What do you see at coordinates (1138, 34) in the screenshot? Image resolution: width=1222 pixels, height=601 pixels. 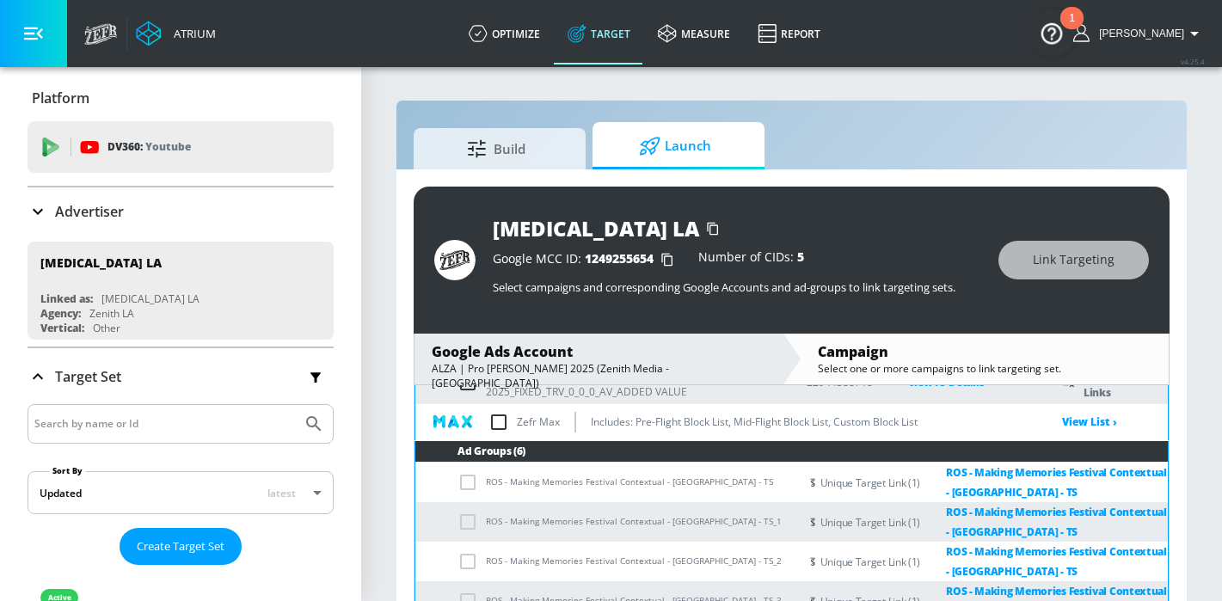 I see `span: login as: Heather.Aleksis@zefr.com` at bounding box center [1138, 34].